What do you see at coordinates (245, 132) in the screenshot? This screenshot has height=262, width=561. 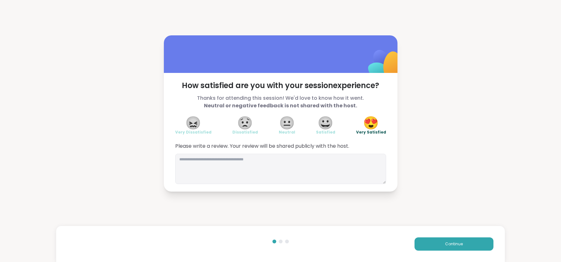 I see `span: Dissatisfied` at bounding box center [245, 132].